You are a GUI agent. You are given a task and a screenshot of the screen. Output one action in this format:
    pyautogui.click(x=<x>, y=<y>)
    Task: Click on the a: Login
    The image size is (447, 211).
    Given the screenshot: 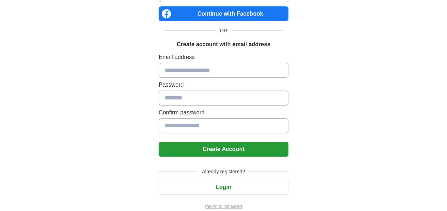 What is the action you would take?
    pyautogui.click(x=223, y=187)
    